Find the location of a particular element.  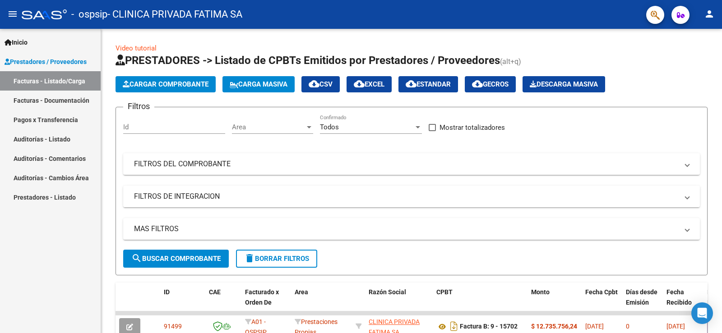

button: Descarga Masiva is located at coordinates (563, 84).